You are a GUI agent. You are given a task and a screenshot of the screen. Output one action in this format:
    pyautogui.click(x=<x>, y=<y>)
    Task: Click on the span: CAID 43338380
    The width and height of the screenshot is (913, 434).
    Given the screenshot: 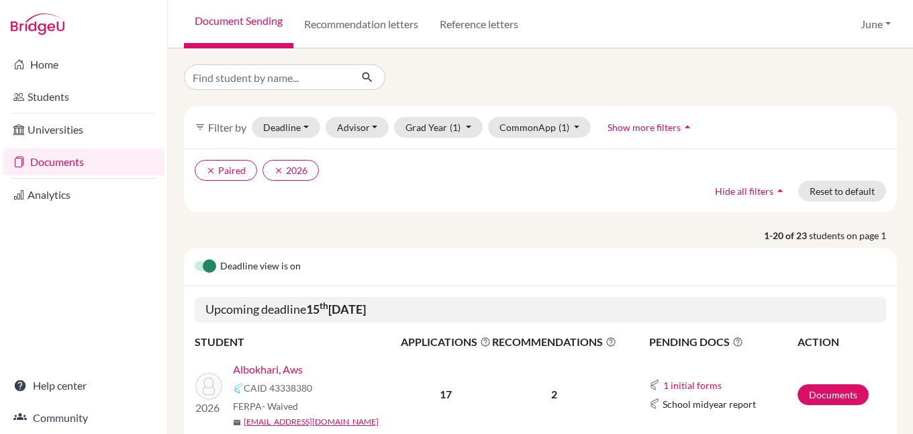 What is the action you would take?
    pyautogui.click(x=278, y=387)
    